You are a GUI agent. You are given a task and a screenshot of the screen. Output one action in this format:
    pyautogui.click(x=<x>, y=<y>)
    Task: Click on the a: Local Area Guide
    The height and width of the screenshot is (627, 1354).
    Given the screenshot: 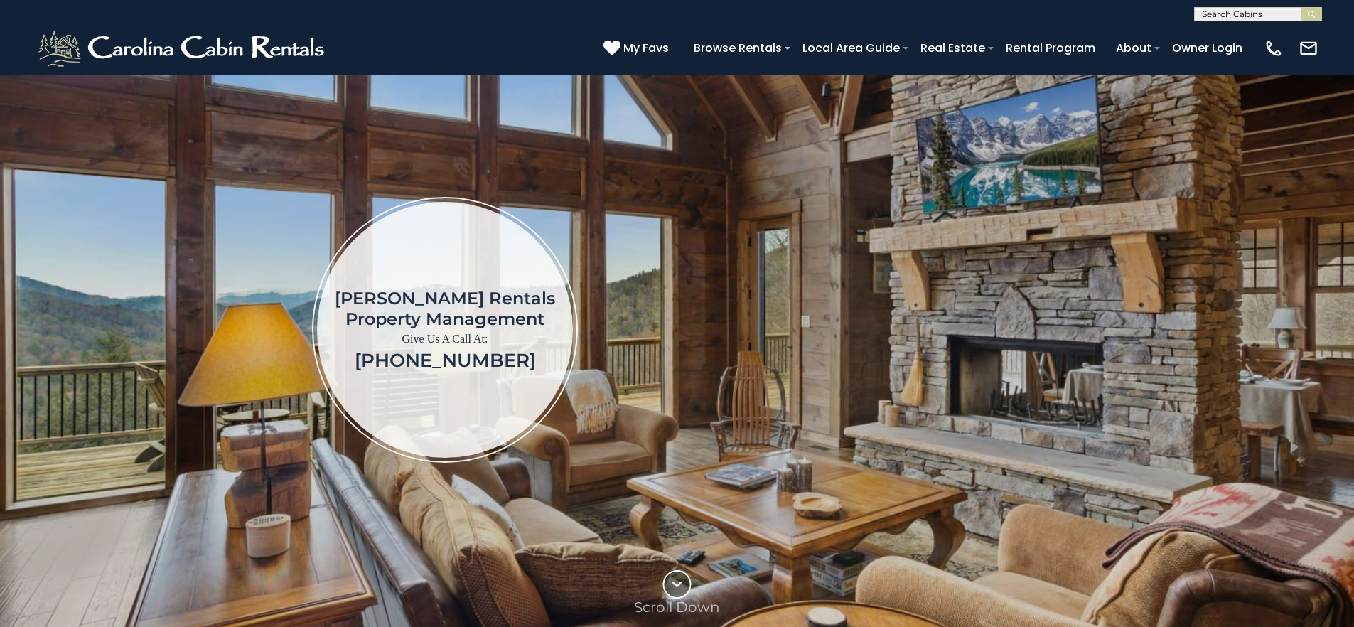 What is the action you would take?
    pyautogui.click(x=851, y=48)
    